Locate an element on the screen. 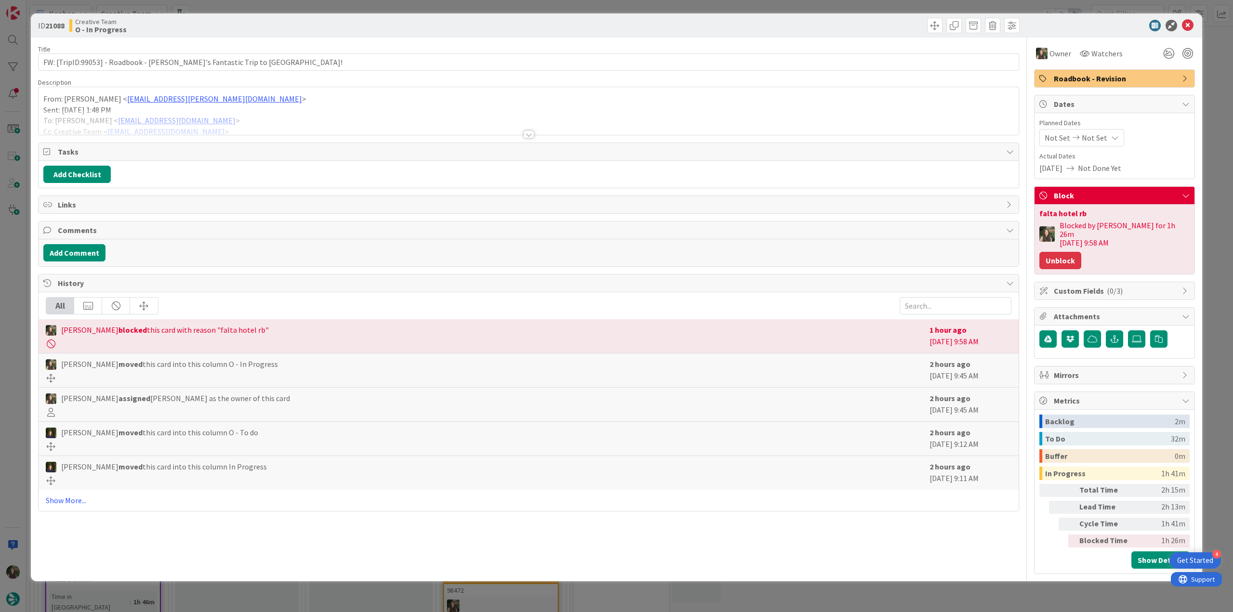 The height and width of the screenshot is (612, 1233). span: Watchers is located at coordinates (1107, 53).